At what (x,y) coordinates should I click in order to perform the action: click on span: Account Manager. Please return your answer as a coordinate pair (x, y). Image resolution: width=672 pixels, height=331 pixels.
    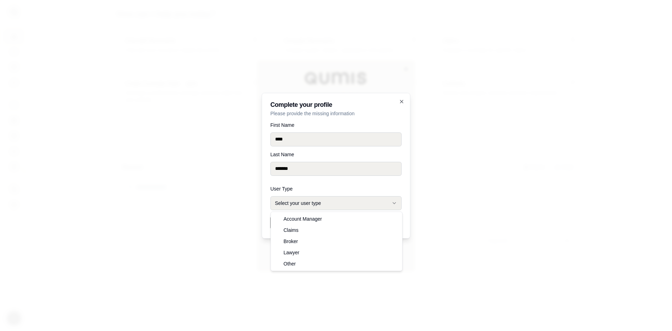
    Looking at the image, I should click on (303, 219).